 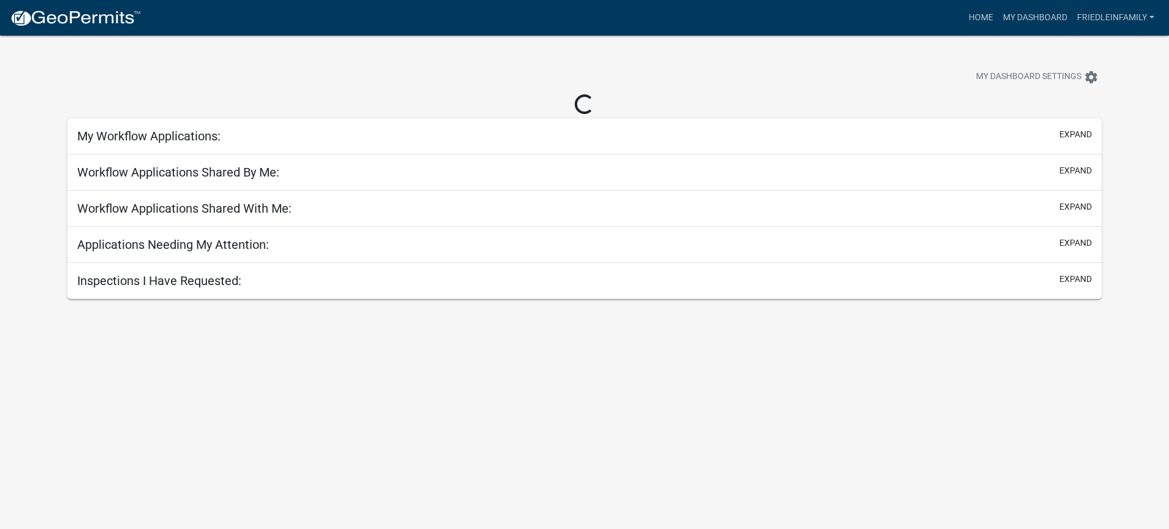 I want to click on a: My Dashboard, so click(x=1035, y=18).